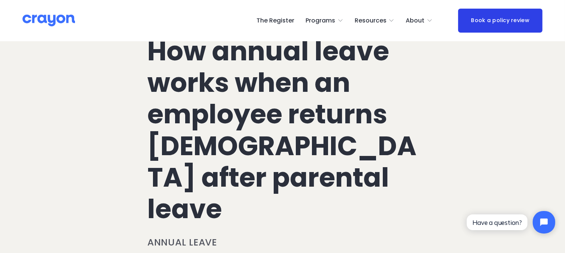 Image resolution: width=565 pixels, height=253 pixels. What do you see at coordinates (320, 21) in the screenshot?
I see `span: Programs` at bounding box center [320, 21].